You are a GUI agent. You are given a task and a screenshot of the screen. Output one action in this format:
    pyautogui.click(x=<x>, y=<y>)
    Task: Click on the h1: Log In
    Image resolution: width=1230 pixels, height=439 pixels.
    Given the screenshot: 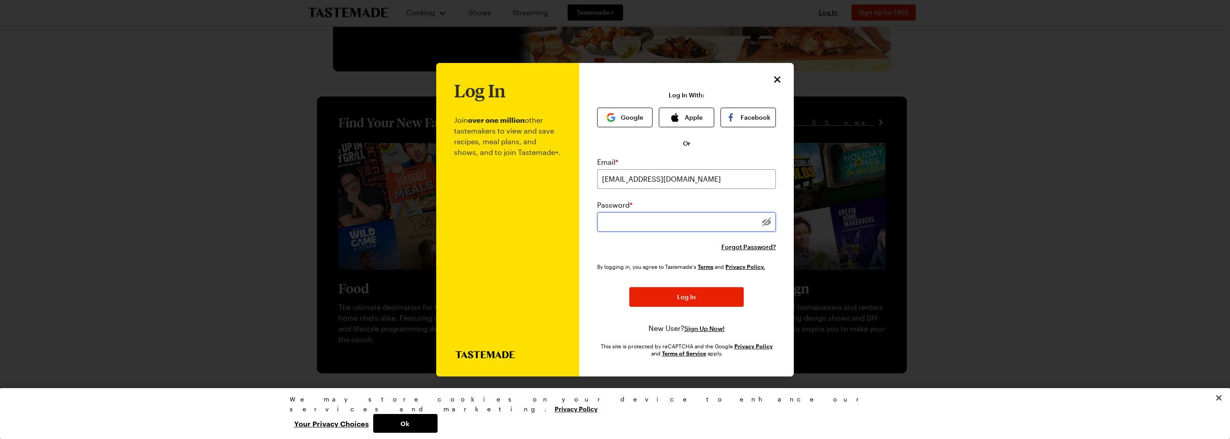 What is the action you would take?
    pyautogui.click(x=479, y=91)
    